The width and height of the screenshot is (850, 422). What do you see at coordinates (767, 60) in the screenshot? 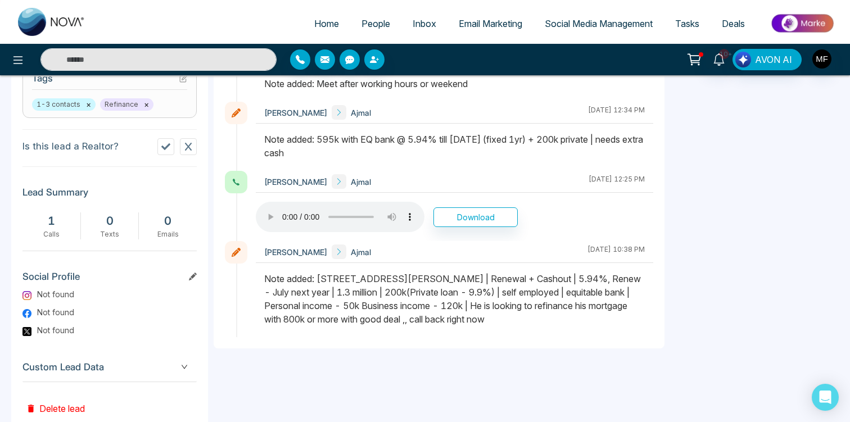
I see `button: AVON AI` at bounding box center [767, 60].